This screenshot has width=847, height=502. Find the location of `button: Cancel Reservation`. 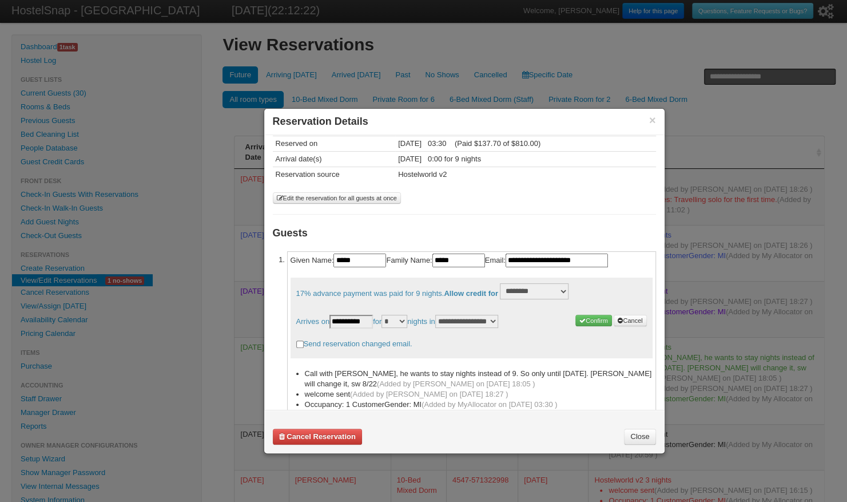

button: Cancel Reservation is located at coordinates (318, 437).